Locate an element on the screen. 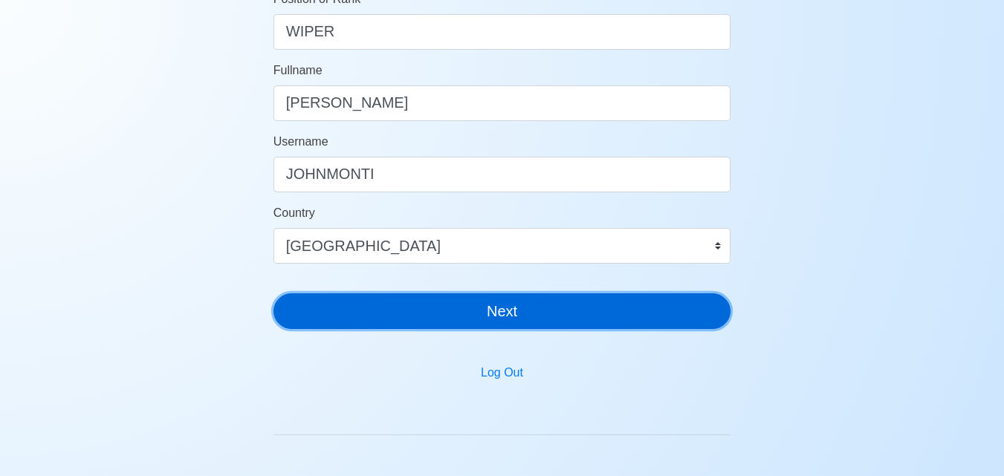 The height and width of the screenshot is (476, 1004). span: Fullname is located at coordinates (298, 70).